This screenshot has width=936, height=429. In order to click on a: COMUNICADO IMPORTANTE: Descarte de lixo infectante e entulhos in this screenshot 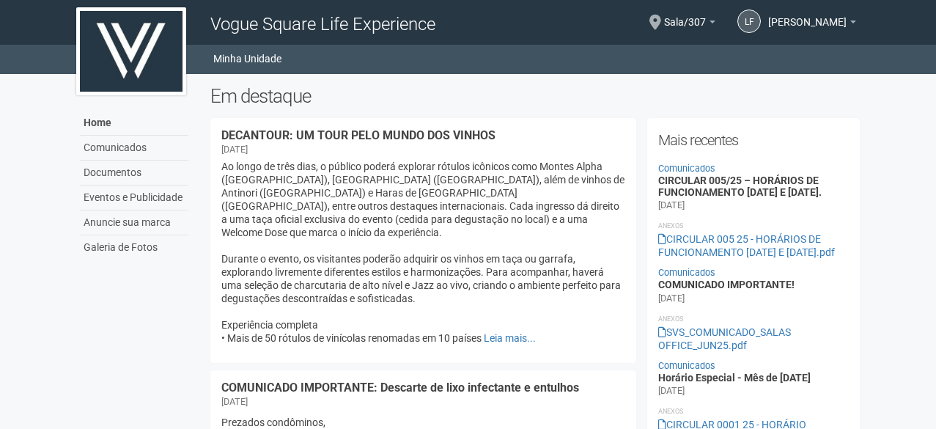, I will do `click(400, 387)`.